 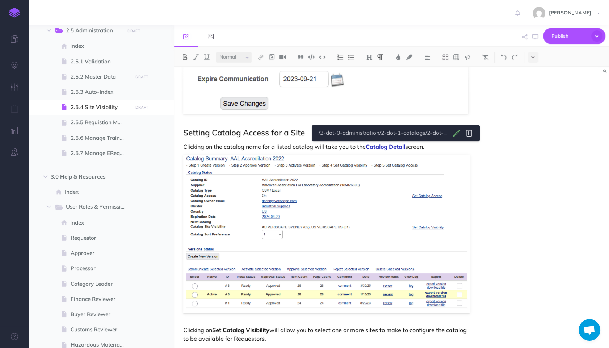 I want to click on img: Clear styles button, so click(x=486, y=57).